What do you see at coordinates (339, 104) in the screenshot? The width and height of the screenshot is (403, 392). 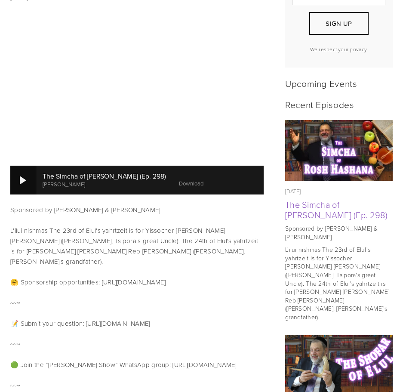 I see `h2: Recent Episodes` at bounding box center [339, 104].